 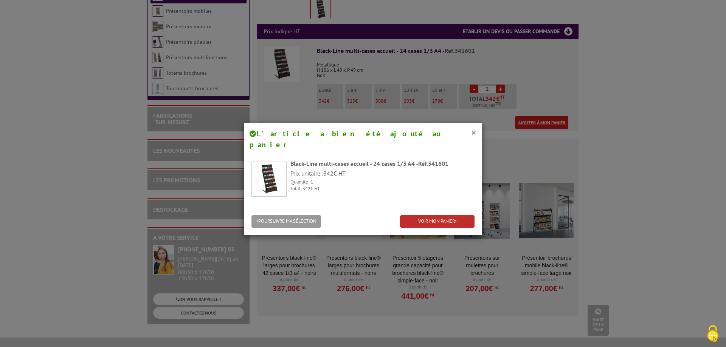 What do you see at coordinates (437, 222) in the screenshot?
I see `a: VOIR MON PANIER` at bounding box center [437, 222].